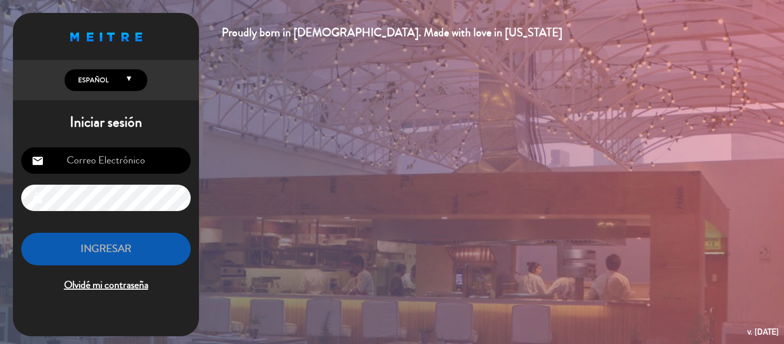  What do you see at coordinates (106, 285) in the screenshot?
I see `span: Olvidé mi contraseña` at bounding box center [106, 285].